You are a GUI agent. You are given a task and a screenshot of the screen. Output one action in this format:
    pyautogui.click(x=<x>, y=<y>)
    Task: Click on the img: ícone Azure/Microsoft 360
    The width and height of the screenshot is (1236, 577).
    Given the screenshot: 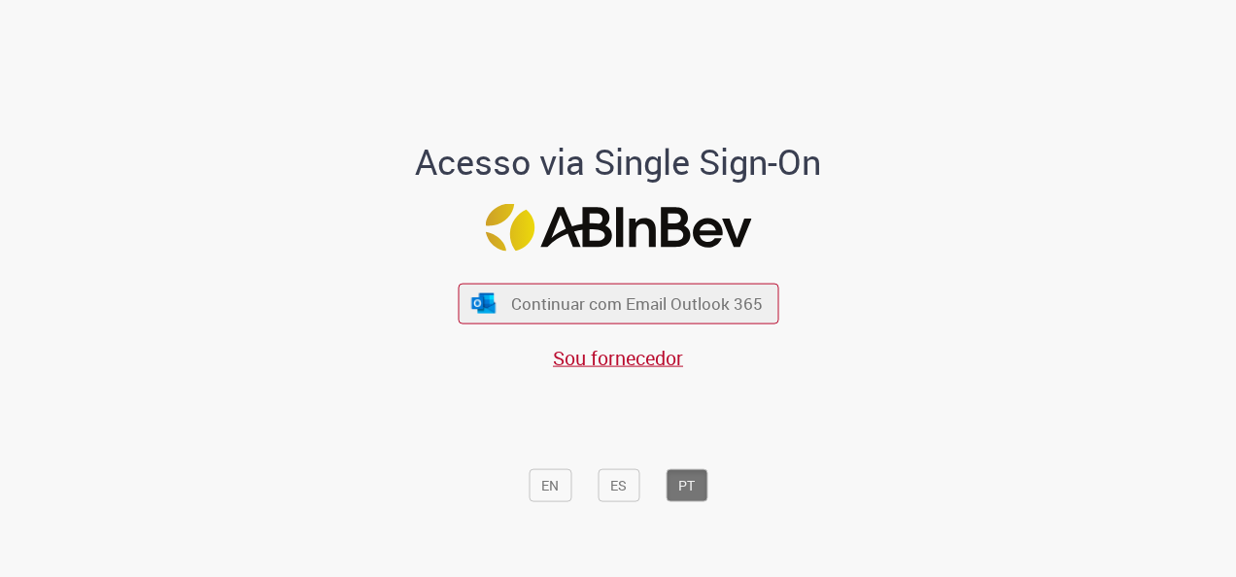 What is the action you would take?
    pyautogui.click(x=484, y=302)
    